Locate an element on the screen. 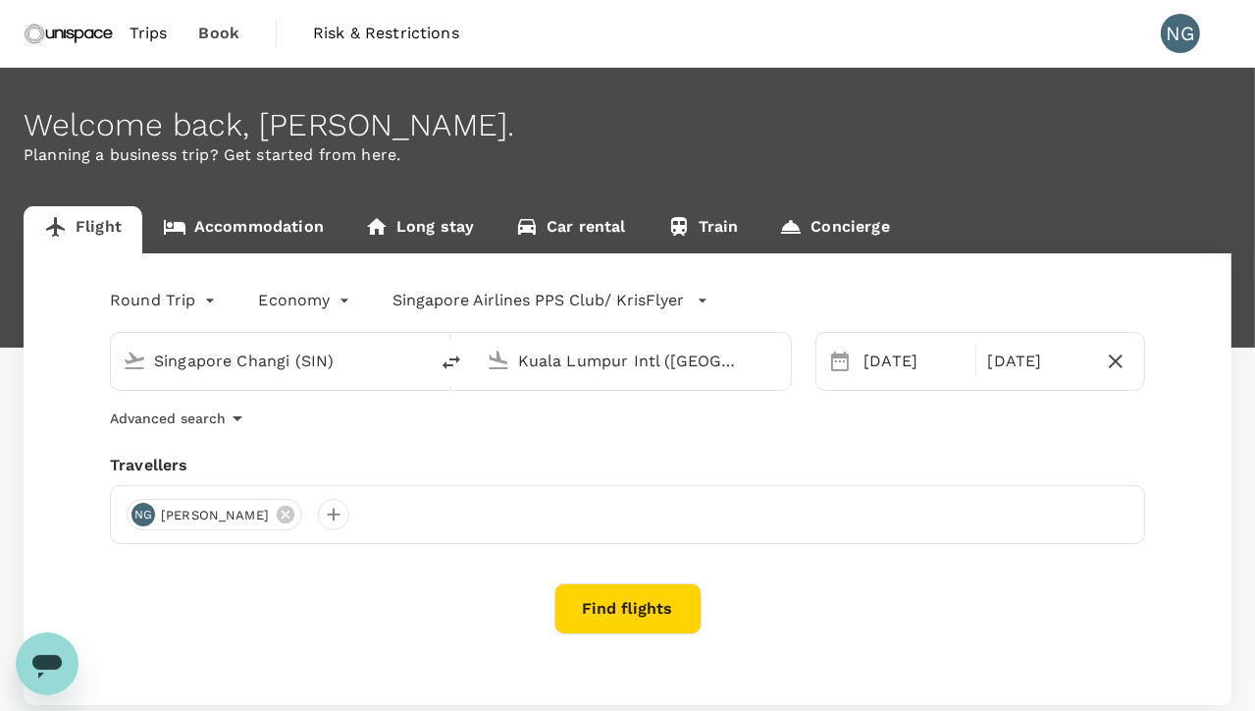 The height and width of the screenshot is (711, 1255). p: Planning a business trip? Get started from here. is located at coordinates (627, 155).